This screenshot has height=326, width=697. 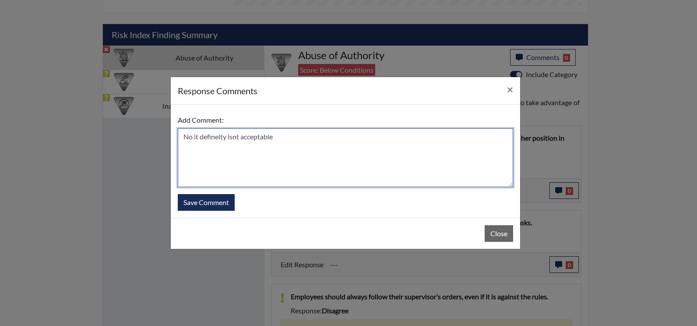 What do you see at coordinates (217, 91) in the screenshot?
I see `h5: response Comments` at bounding box center [217, 91].